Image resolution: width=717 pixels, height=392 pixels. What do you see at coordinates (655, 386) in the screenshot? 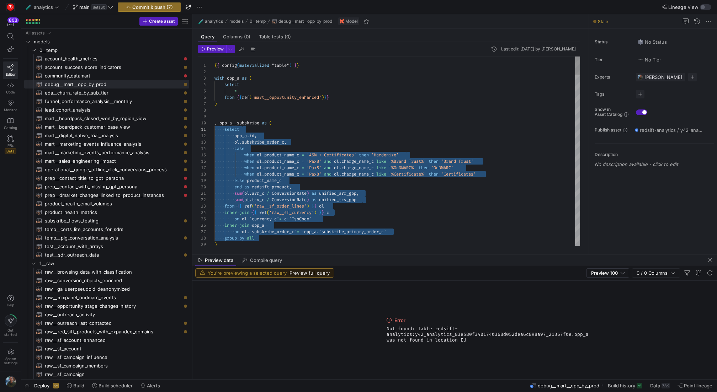
I see `span: Data` at bounding box center [655, 386].